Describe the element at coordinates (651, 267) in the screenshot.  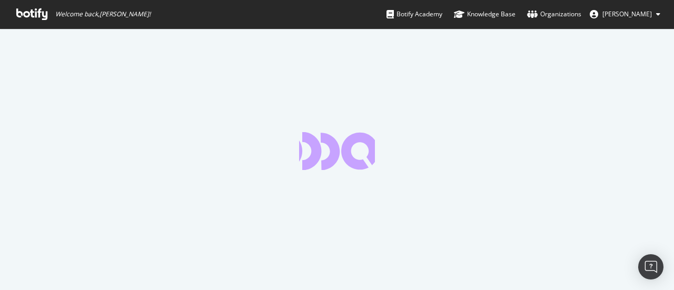
I see `div: Open Intercom Messenger` at that location.